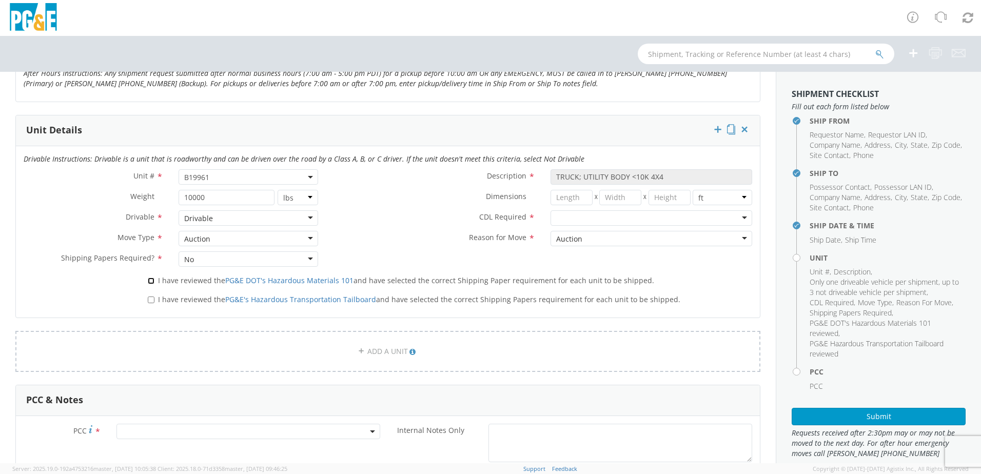 The height and width of the screenshot is (474, 981). Describe the element at coordinates (871, 328) in the screenshot. I see `span: PG&E DOT's Hazardous Materials 101 reviewed` at that location.